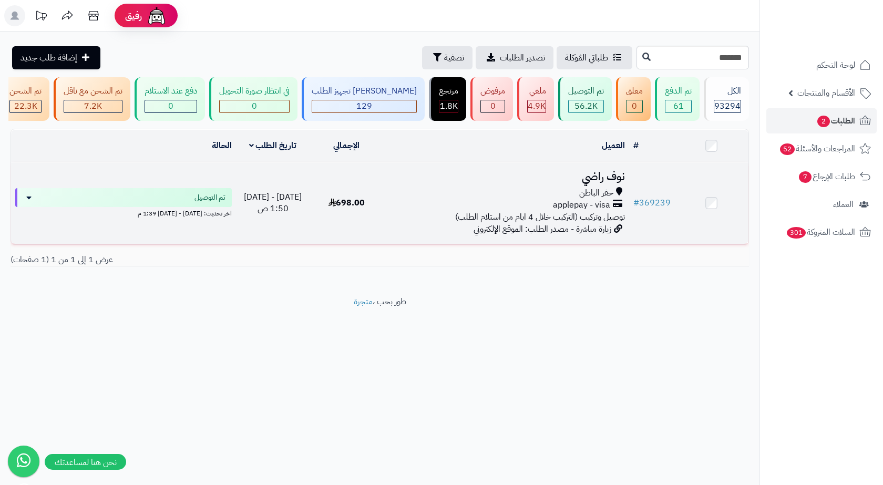 The width and height of the screenshot is (883, 485). What do you see at coordinates (346, 203) in the screenshot?
I see `span: 698.00` at bounding box center [346, 203].